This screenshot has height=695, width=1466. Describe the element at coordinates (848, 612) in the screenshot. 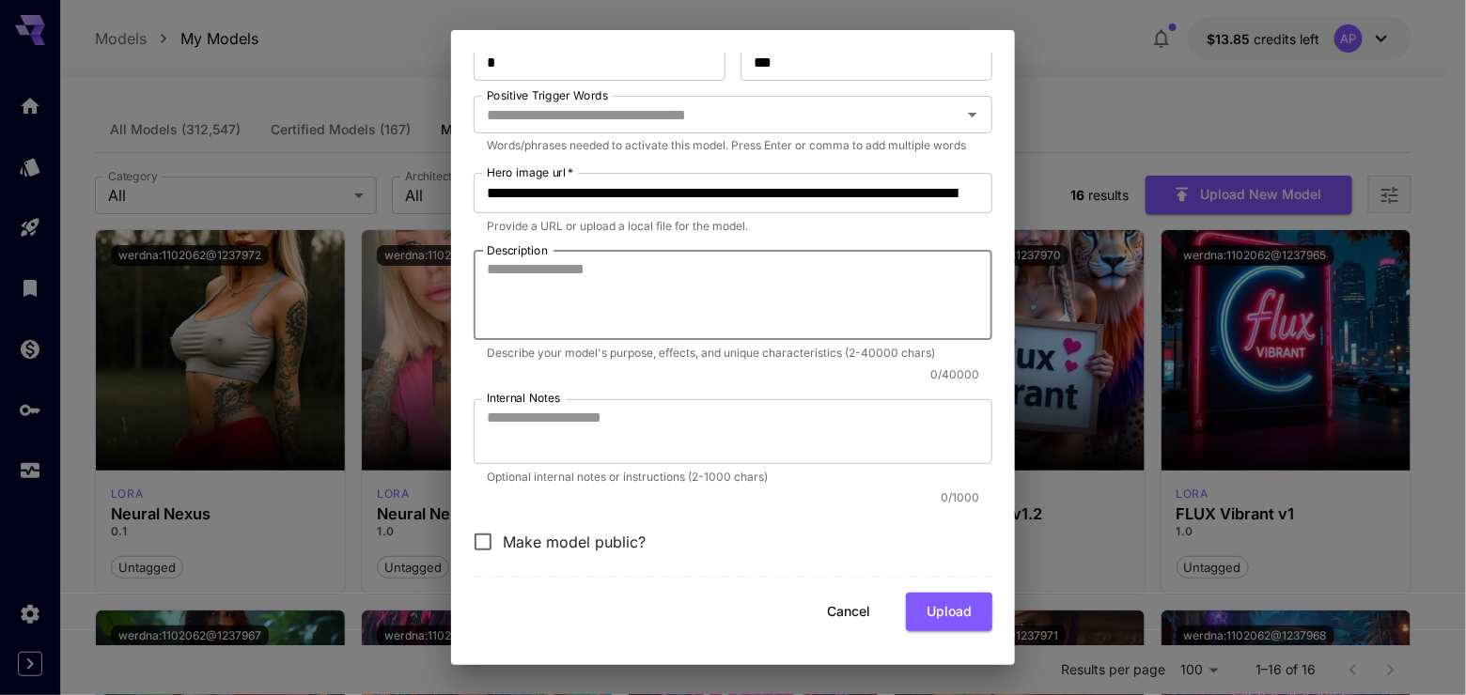

I see `button: Cancel` at that location.